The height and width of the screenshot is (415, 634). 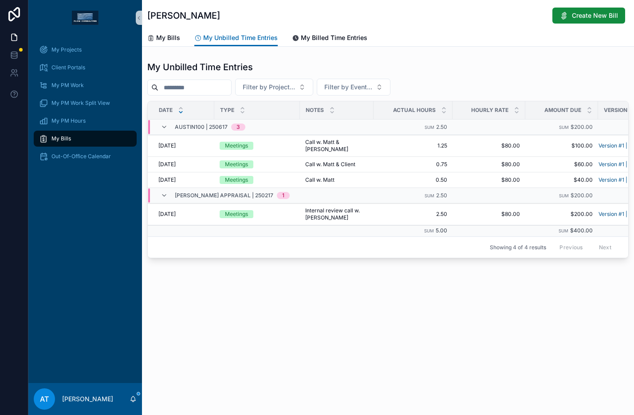 What do you see at coordinates (236, 38) in the screenshot?
I see `a: My Unbilled Time Entries` at bounding box center [236, 38].